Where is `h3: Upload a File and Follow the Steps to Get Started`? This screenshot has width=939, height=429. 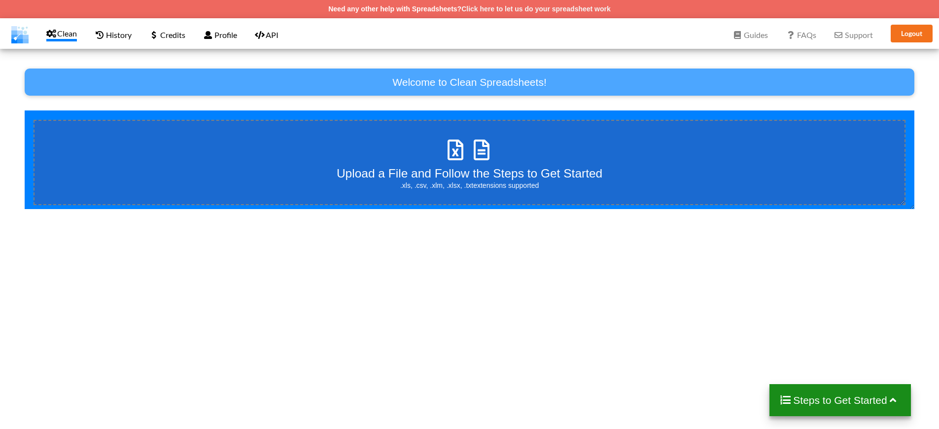
h3: Upload a File and Follow the Steps to Get Started is located at coordinates (469, 173).